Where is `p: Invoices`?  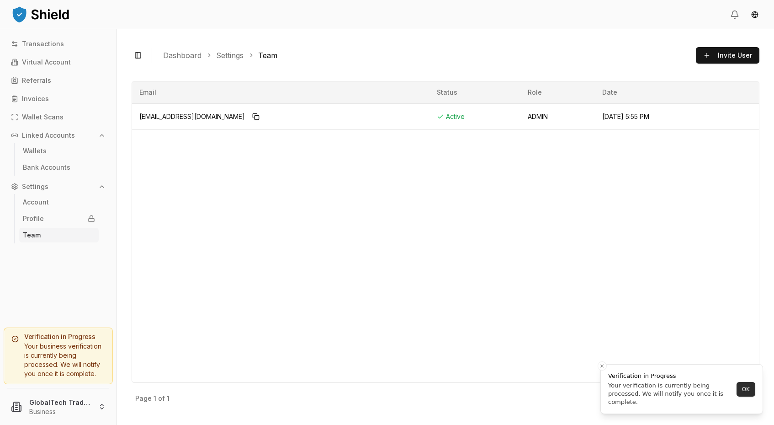 p: Invoices is located at coordinates (35, 99).